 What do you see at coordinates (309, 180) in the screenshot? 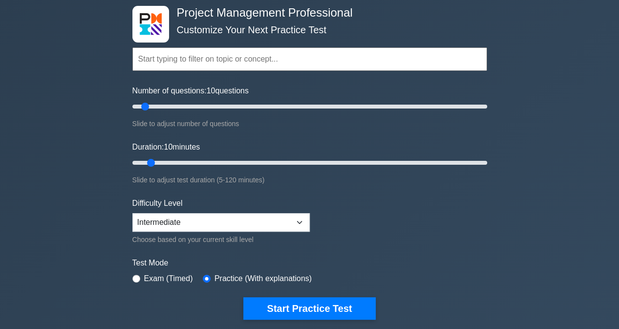
I see `div: Slide to adjust test duration (5-120 minutes)` at bounding box center [309, 180].